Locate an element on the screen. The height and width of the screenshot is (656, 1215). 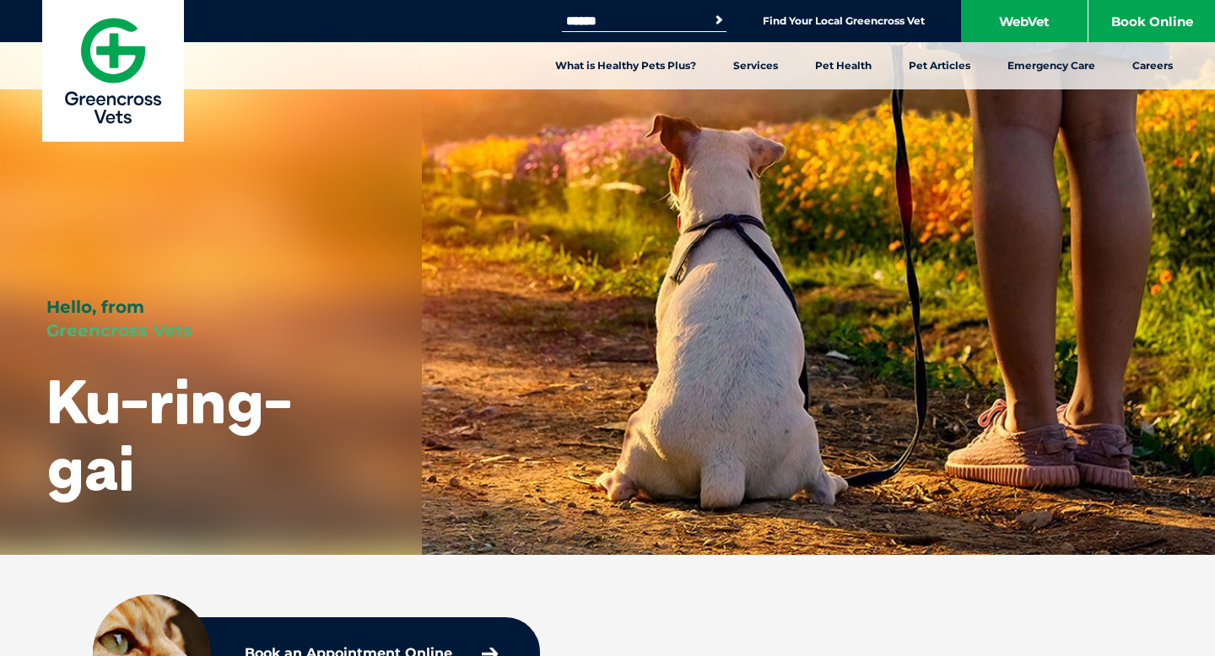
a: Careers is located at coordinates (1152, 66).